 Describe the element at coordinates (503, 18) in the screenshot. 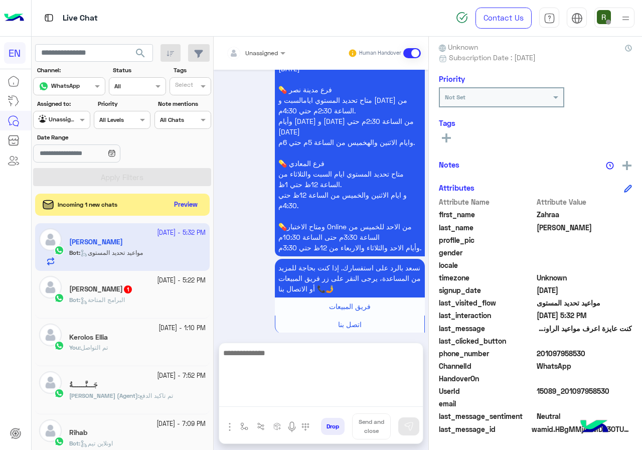

I see `a: Contact Us` at that location.